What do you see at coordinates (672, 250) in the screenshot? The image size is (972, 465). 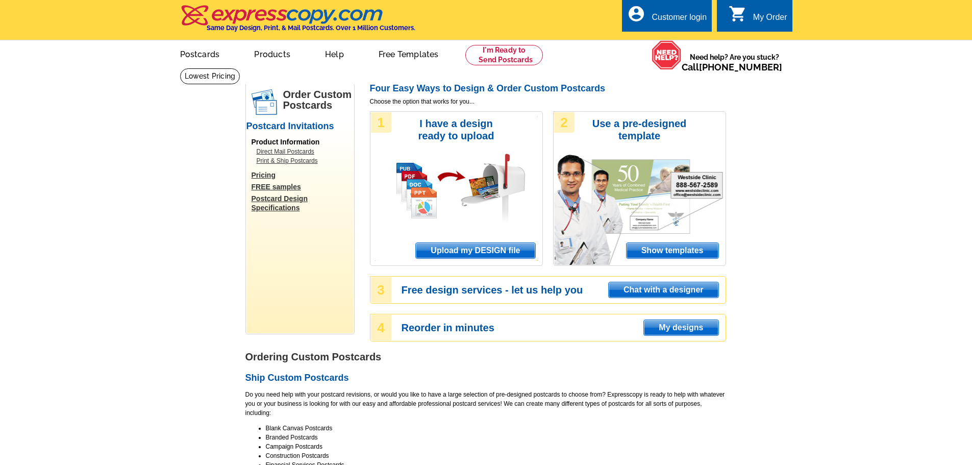 I see `a: Show templates` at bounding box center [672, 250].